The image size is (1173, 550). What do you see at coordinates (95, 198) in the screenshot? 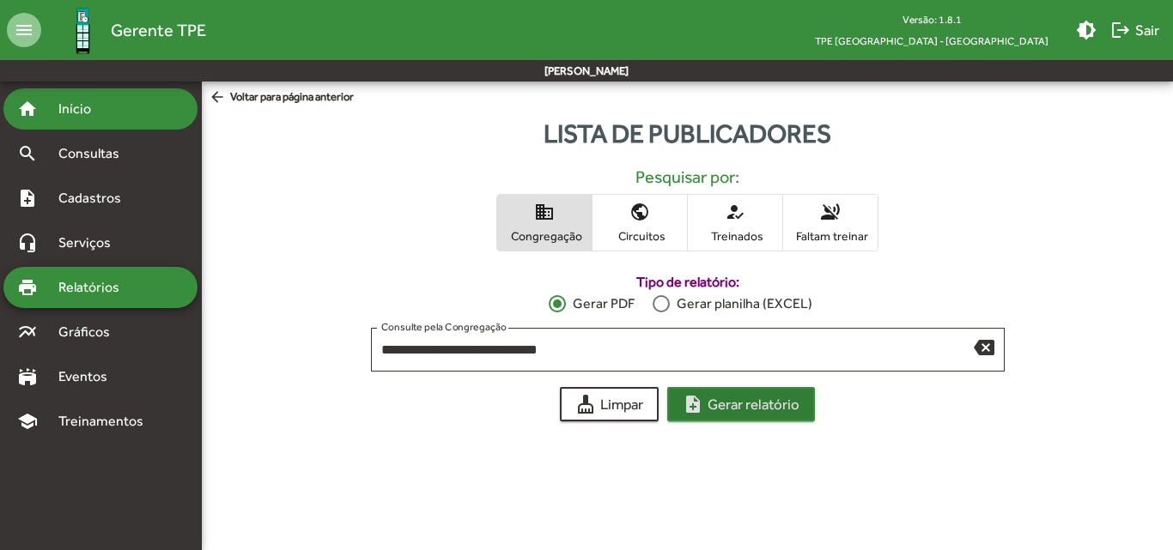
I see `span: Cadastros` at bounding box center [95, 198].